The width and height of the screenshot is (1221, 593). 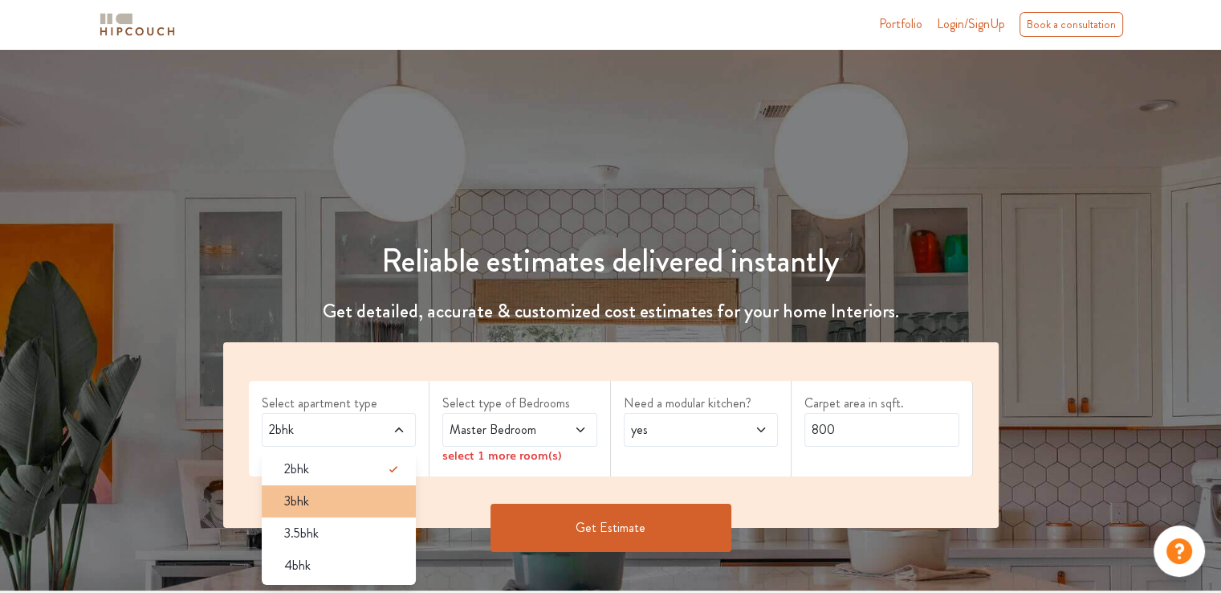 I want to click on span: 3.5bhk, so click(x=301, y=533).